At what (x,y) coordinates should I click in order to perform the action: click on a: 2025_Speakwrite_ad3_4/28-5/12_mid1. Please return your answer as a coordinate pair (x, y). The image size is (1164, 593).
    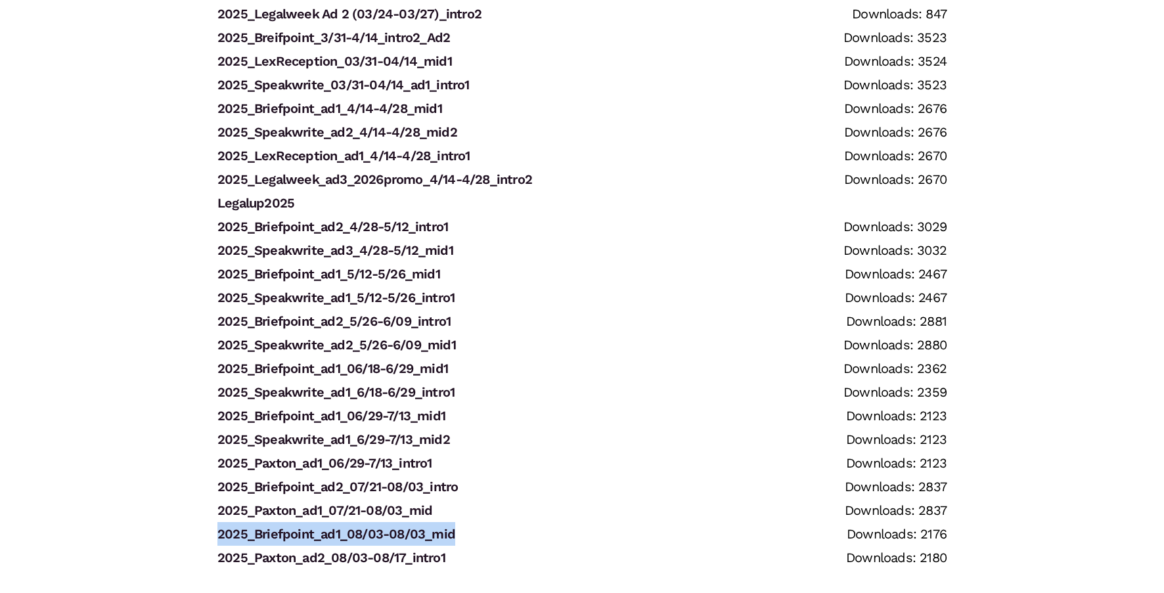
    Looking at the image, I should click on (335, 250).